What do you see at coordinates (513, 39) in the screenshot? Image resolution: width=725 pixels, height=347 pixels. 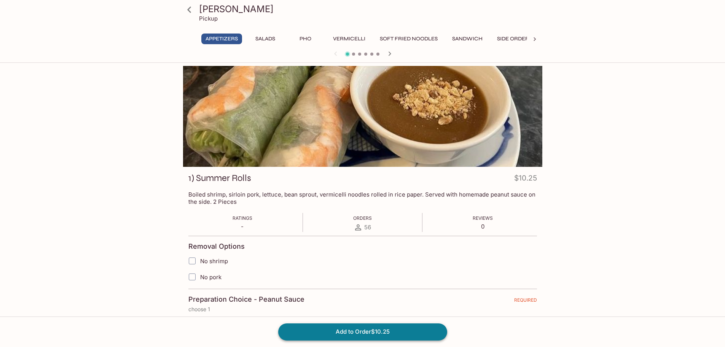 I see `button: Side Order` at bounding box center [513, 39].